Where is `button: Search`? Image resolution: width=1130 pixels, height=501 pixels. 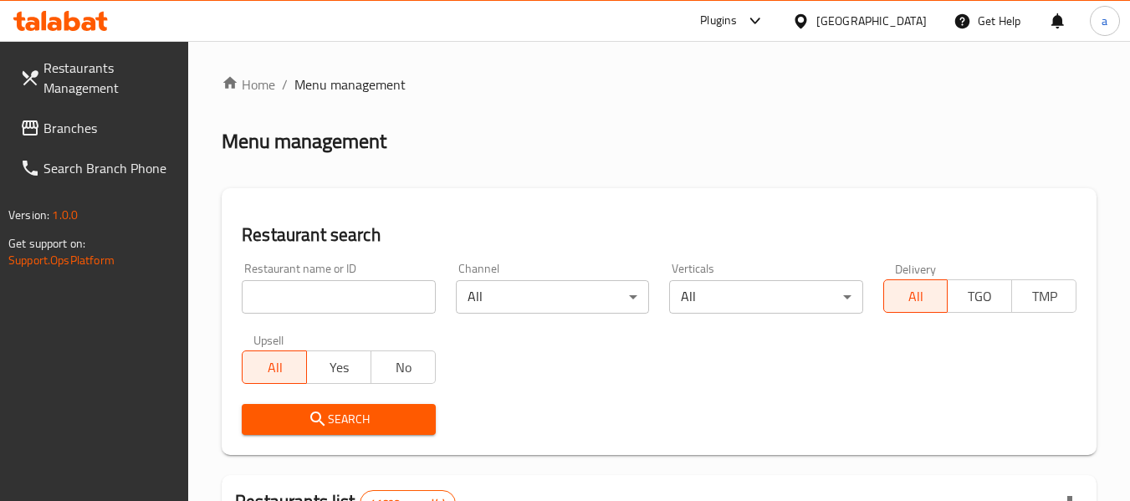
button: Search is located at coordinates (338, 419).